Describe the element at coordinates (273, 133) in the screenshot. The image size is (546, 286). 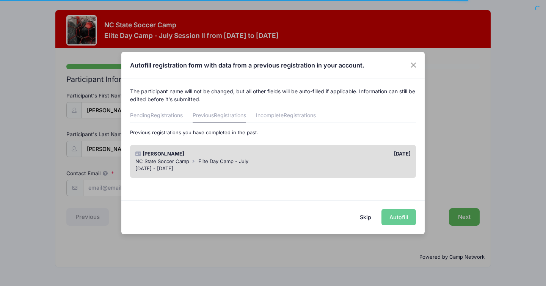
I see `p: Previous registrations you have completed in the past.` at that location.